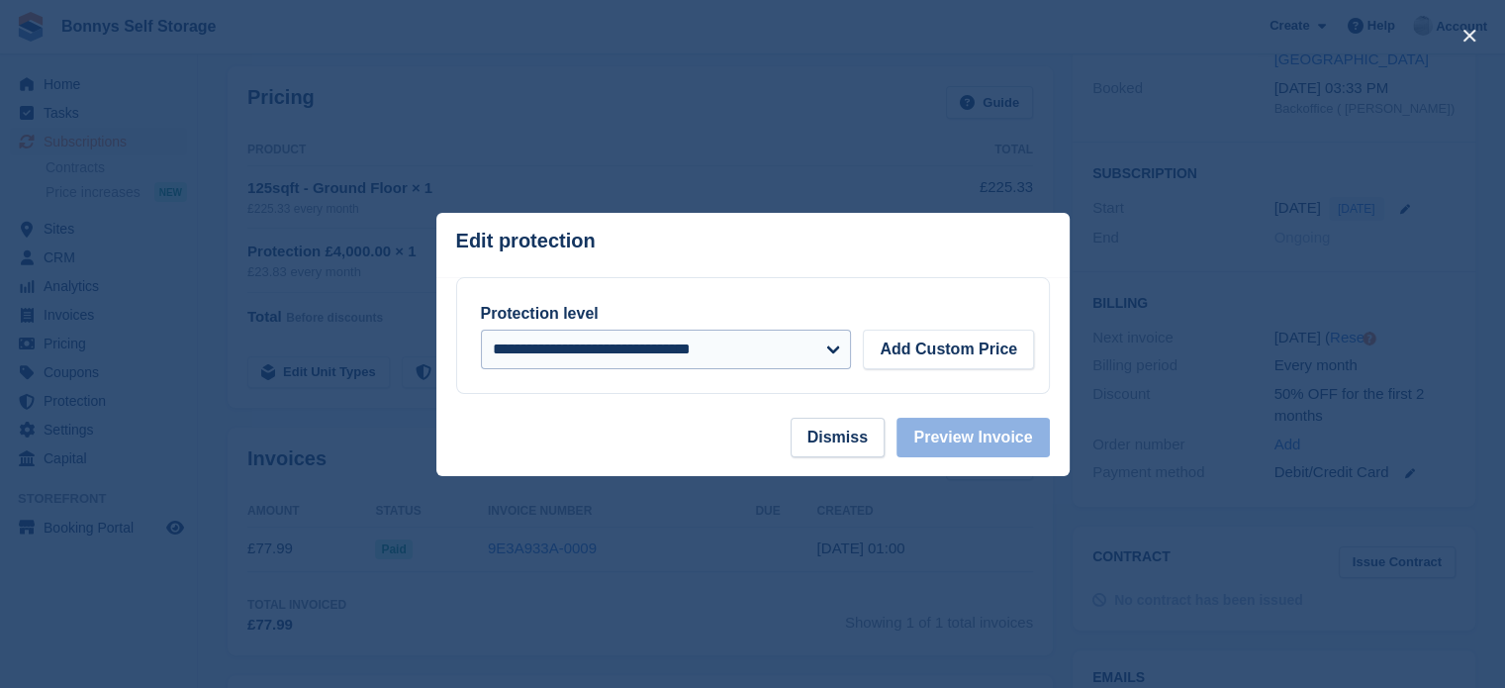 Image resolution: width=1505 pixels, height=688 pixels. Describe the element at coordinates (948, 349) in the screenshot. I see `button: Add Custom Price` at that location.